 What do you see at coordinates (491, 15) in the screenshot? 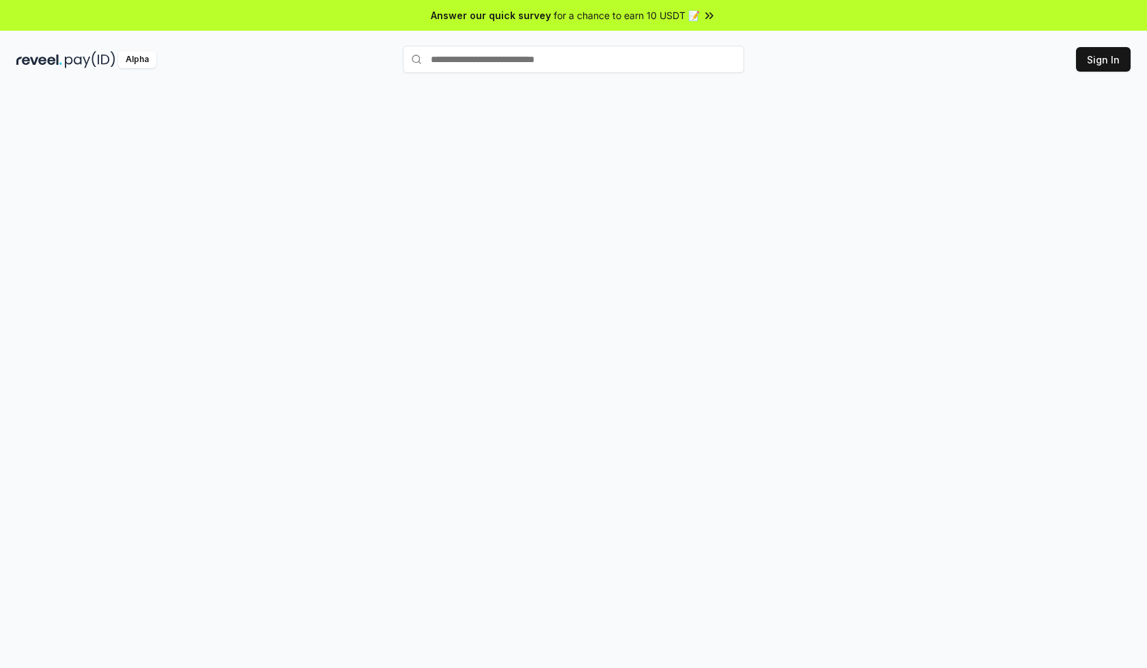
I see `span: Answer our quick survey` at bounding box center [491, 15].